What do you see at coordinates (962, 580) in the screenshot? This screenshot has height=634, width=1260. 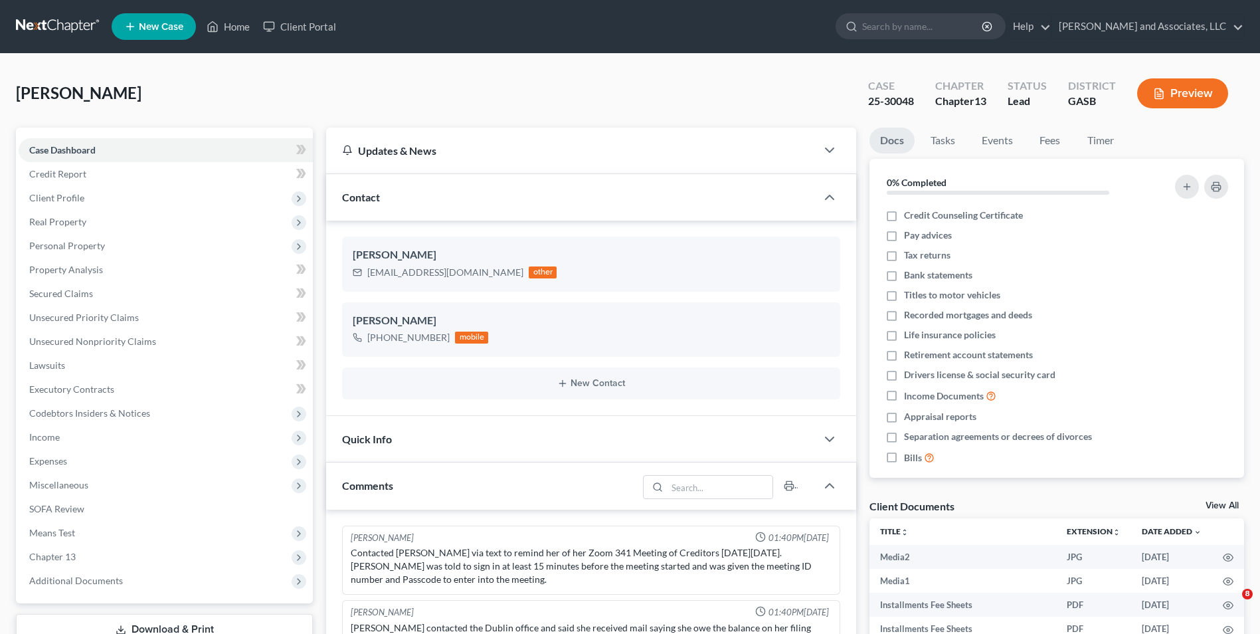 I see `td: Media1` at bounding box center [962, 580].